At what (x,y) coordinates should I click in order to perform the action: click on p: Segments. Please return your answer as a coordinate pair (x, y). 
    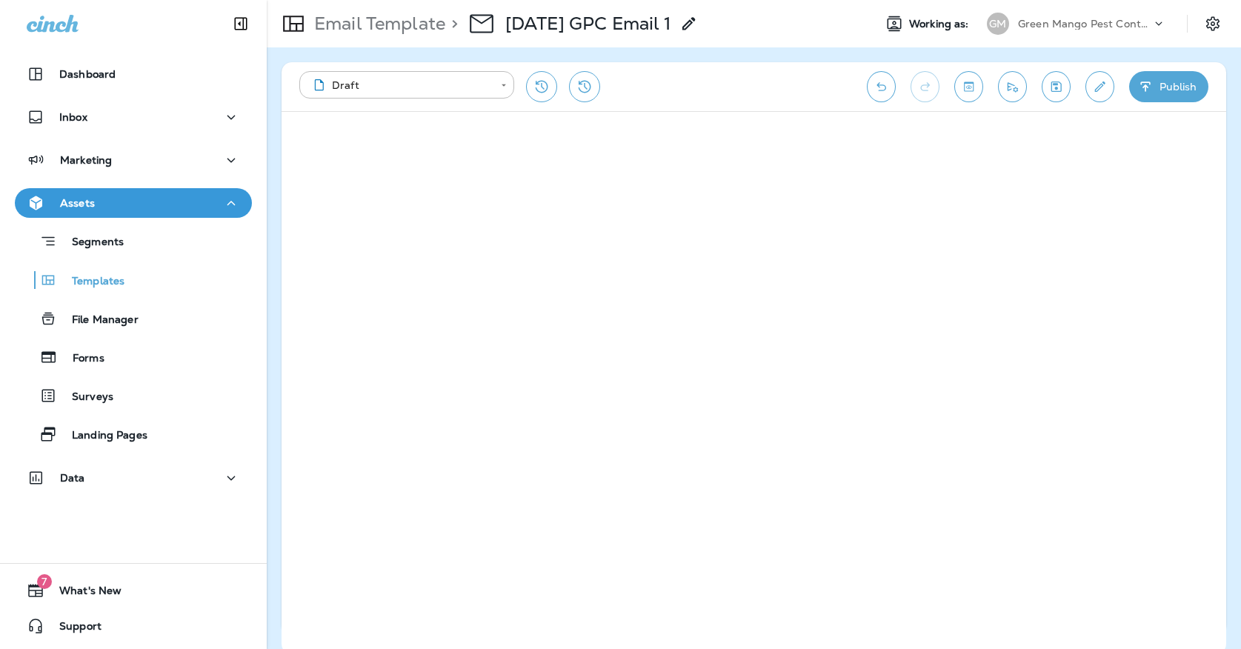
    Looking at the image, I should click on (90, 243).